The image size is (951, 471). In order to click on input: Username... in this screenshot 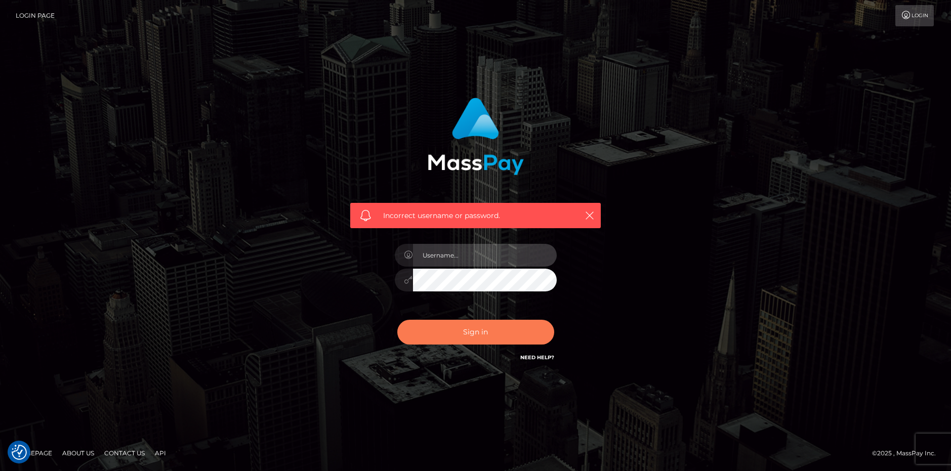, I will do `click(485, 255)`.